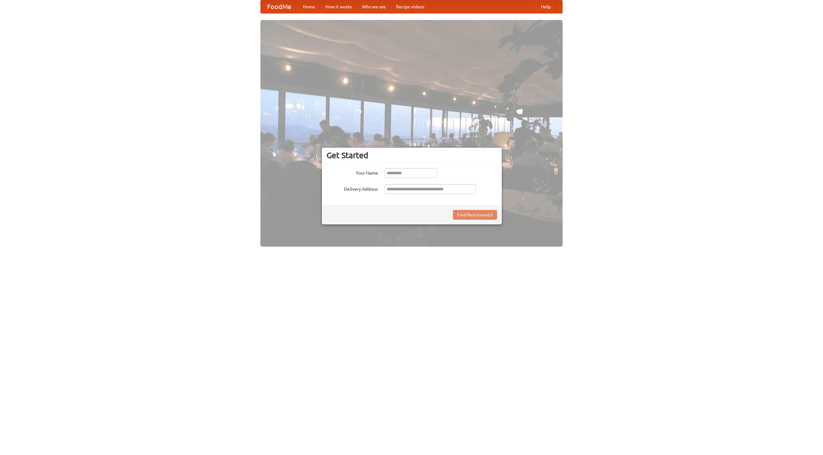  What do you see at coordinates (410, 7) in the screenshot?
I see `a: Recipe videos` at bounding box center [410, 7].